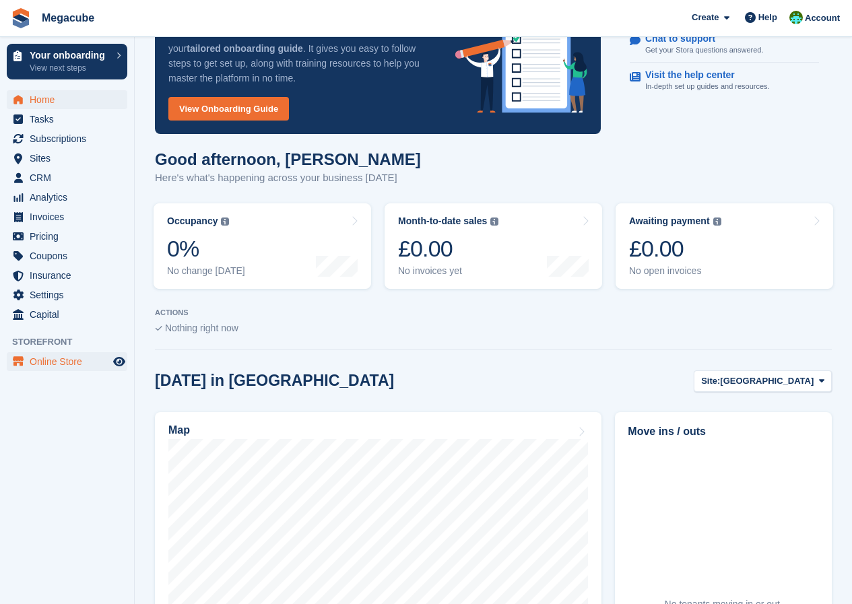  Describe the element at coordinates (493, 246) in the screenshot. I see `a: Month-to-date sales £0.00 No invoices yet` at that location.